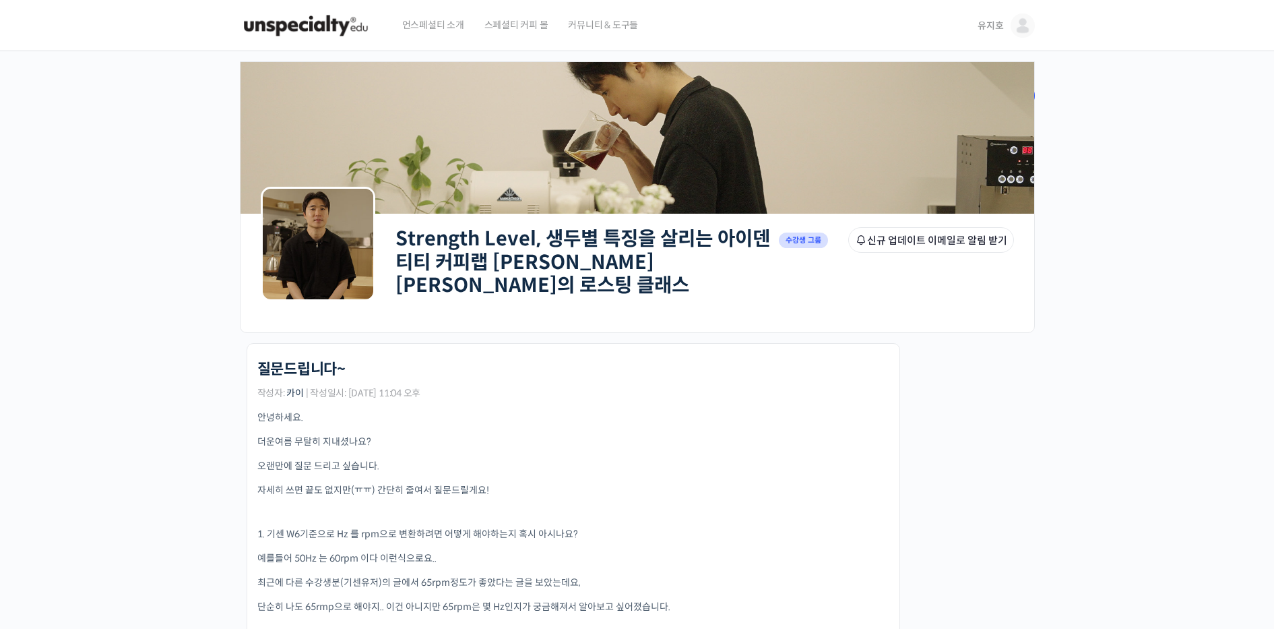 This screenshot has width=1274, height=629. What do you see at coordinates (573, 417) in the screenshot?
I see `p: 안녕하세요.` at bounding box center [573, 417].